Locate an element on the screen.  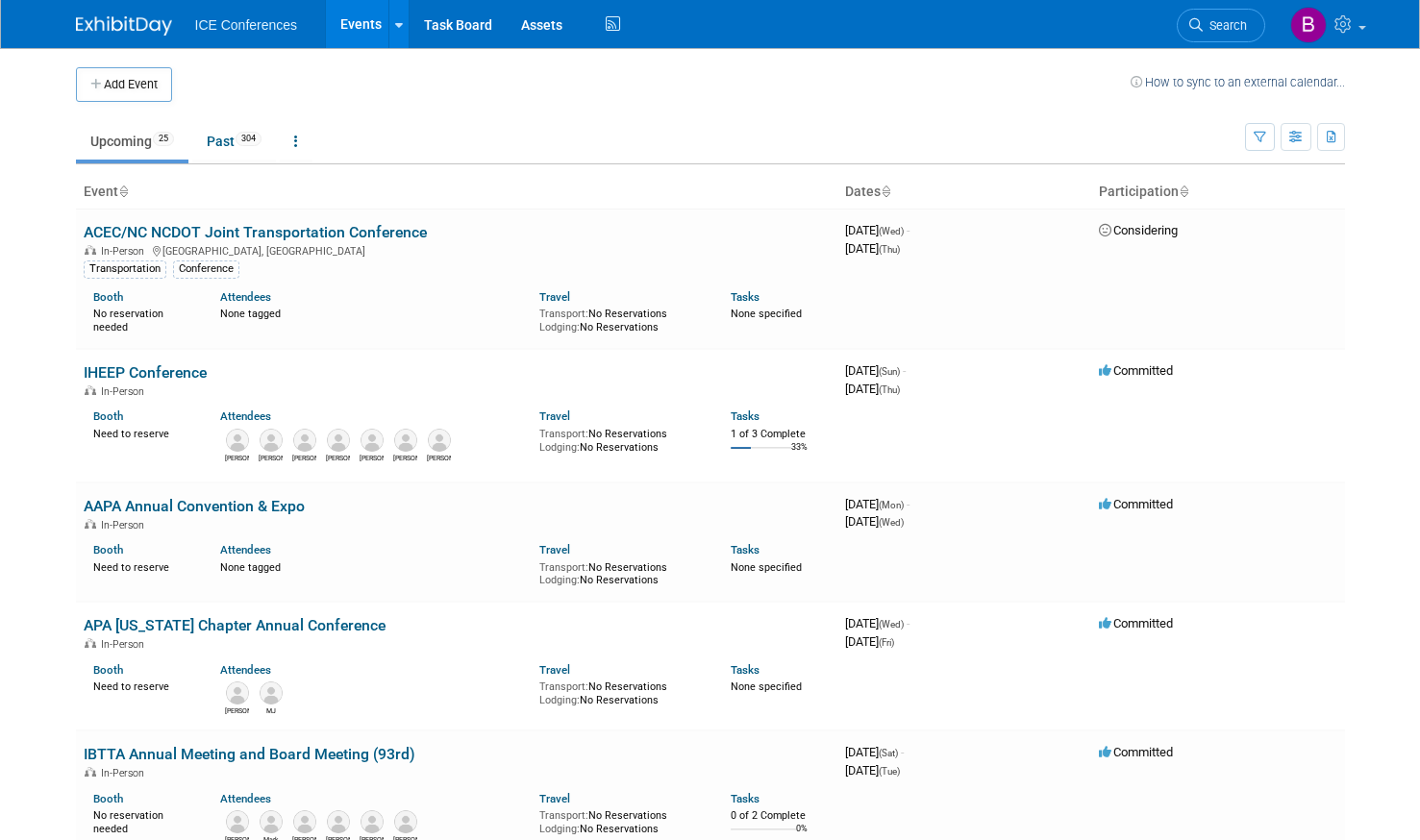
span: (Mon) is located at coordinates (891, 504).